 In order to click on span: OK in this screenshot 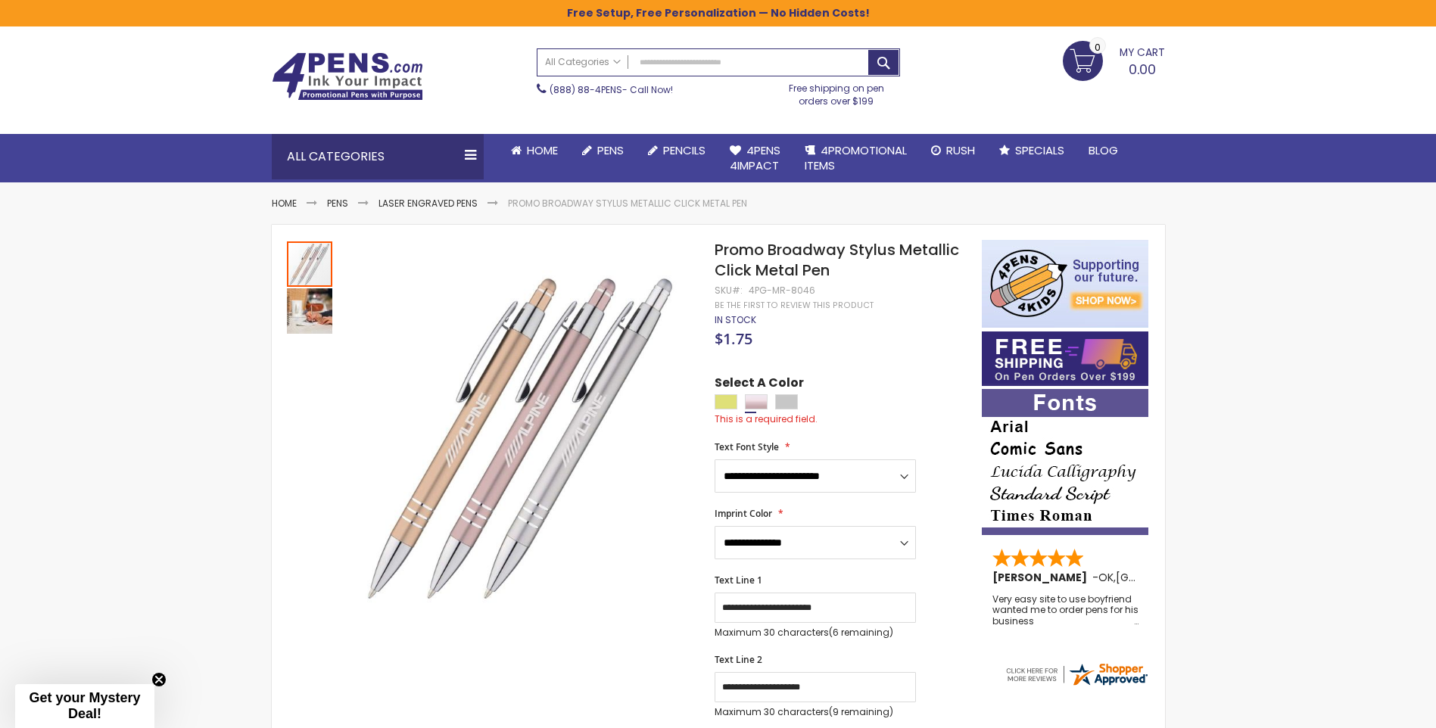, I will do `click(1106, 578)`.